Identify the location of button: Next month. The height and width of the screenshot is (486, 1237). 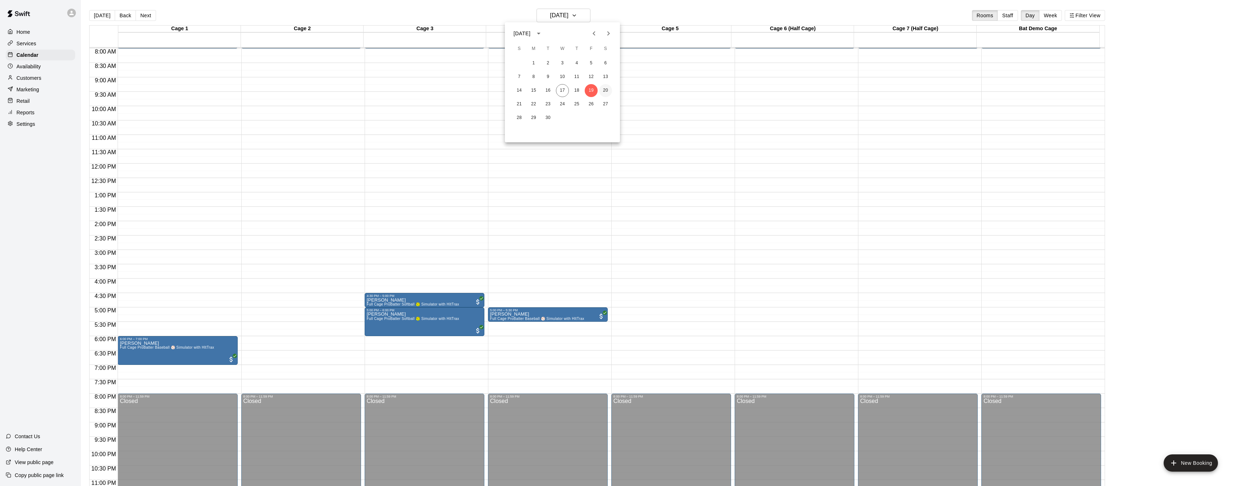
(608, 33).